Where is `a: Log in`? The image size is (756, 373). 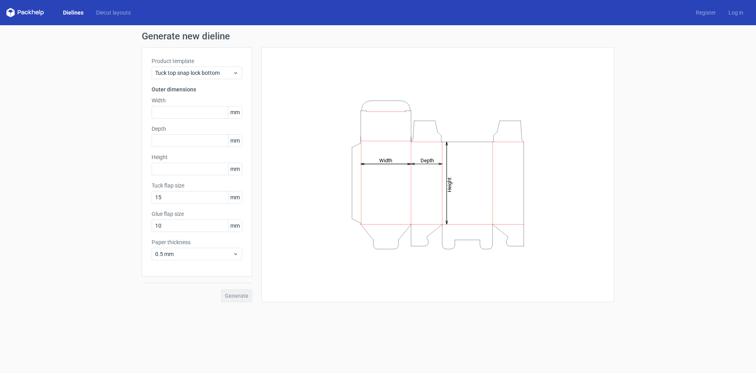 a: Log in is located at coordinates (736, 13).